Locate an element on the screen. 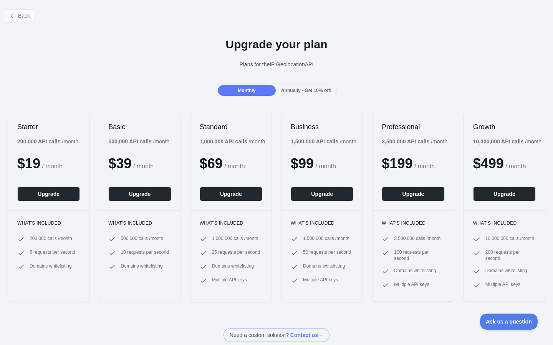  b: 10,000,000 API calls is located at coordinates (498, 142).